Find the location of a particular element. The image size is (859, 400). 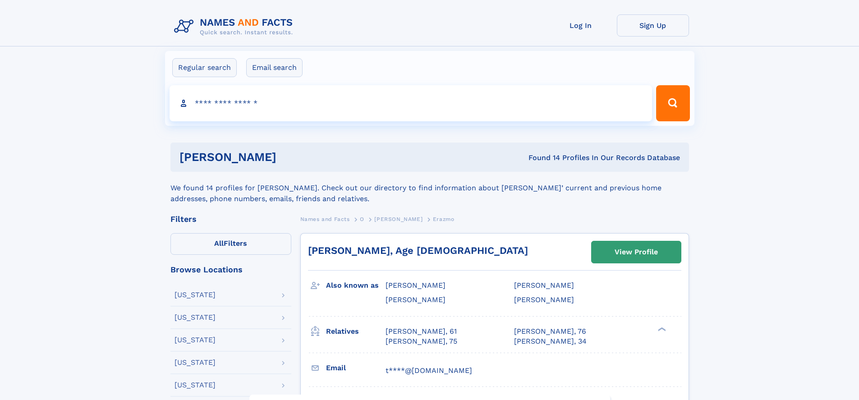

h3: Also known as is located at coordinates (356, 285).